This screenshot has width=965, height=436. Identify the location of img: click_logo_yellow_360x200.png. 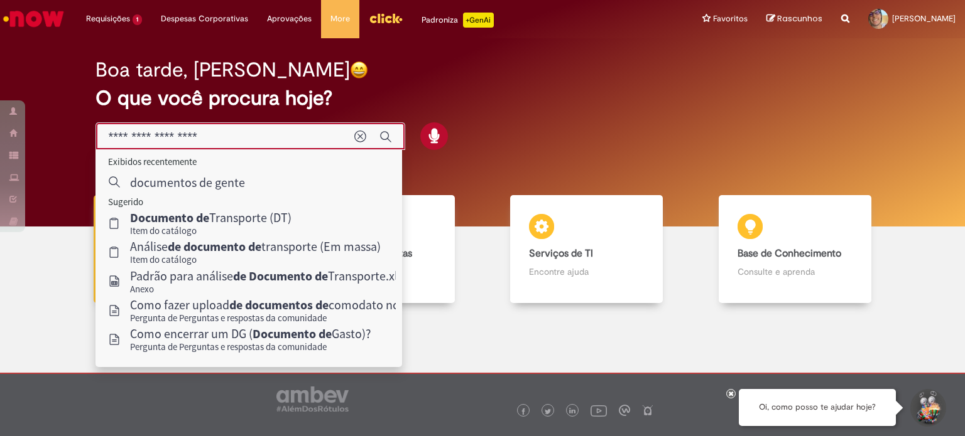
(386, 18).